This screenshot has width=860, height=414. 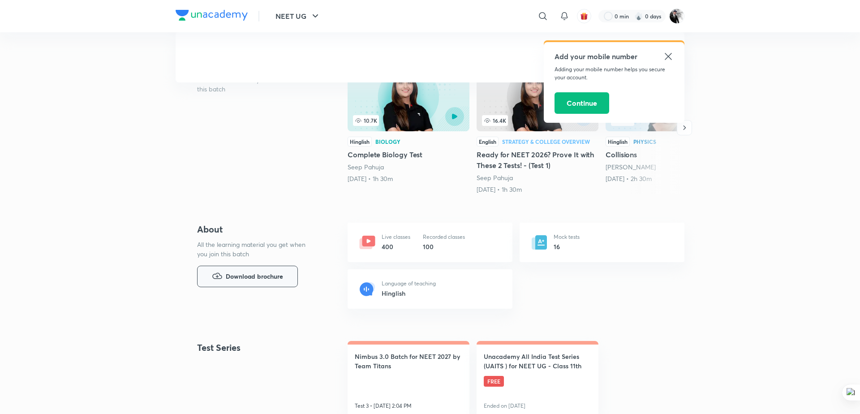 What do you see at coordinates (582, 103) in the screenshot?
I see `button: Continue` at bounding box center [582, 103].